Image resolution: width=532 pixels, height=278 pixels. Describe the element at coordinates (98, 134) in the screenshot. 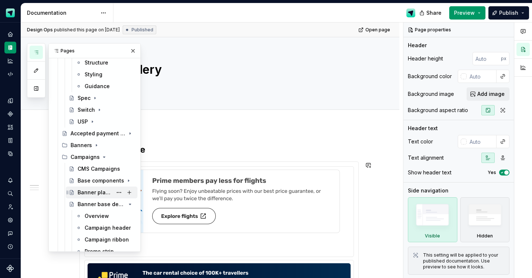

I see `a: Accepted payment types` at that location.